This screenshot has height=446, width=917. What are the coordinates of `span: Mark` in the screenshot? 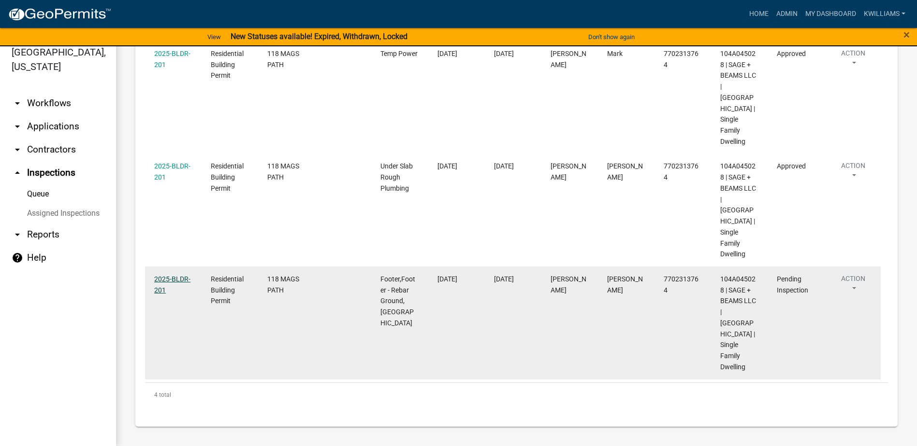 It's located at (615, 54).